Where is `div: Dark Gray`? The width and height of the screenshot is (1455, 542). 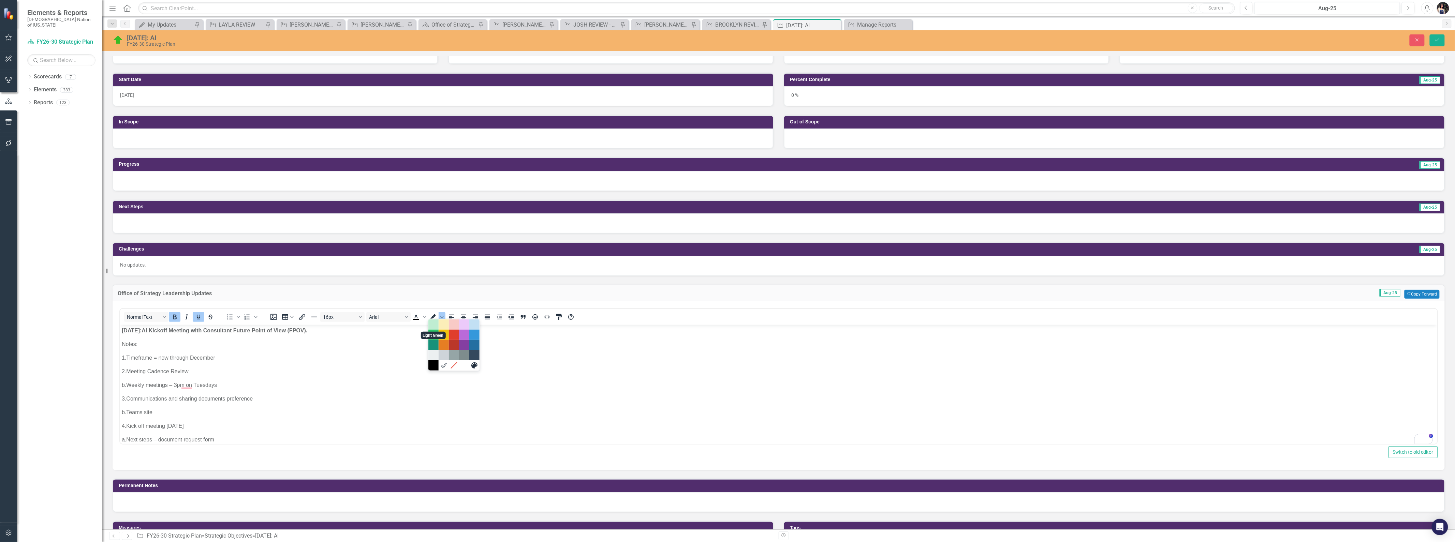
div: Dark Gray is located at coordinates (464, 355).